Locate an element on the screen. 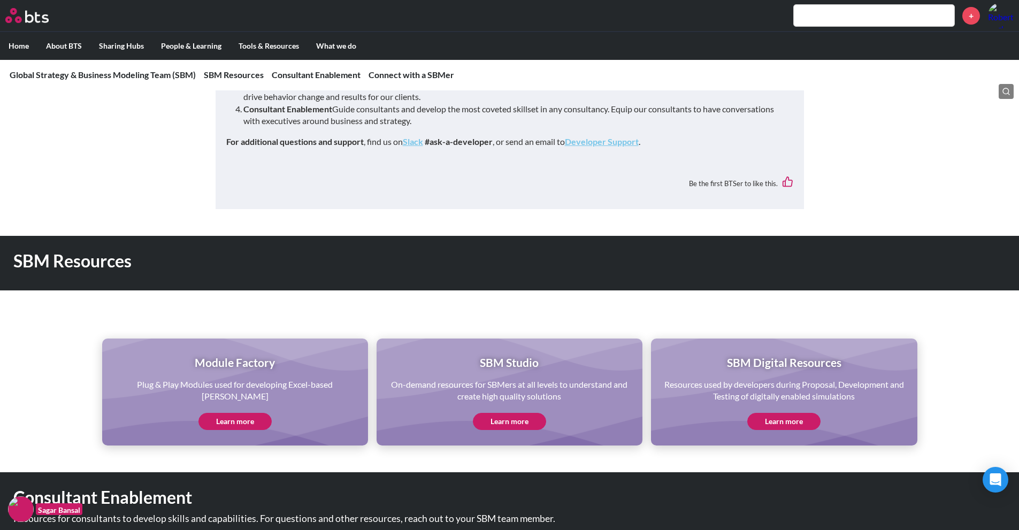 This screenshot has height=530, width=1019. img: BTS Logo is located at coordinates (27, 16).